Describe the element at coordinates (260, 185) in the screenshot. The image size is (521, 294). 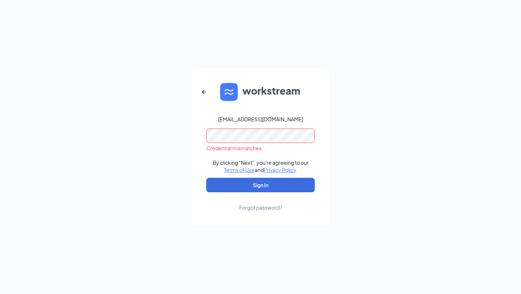
I see `button: Sign In` at that location.